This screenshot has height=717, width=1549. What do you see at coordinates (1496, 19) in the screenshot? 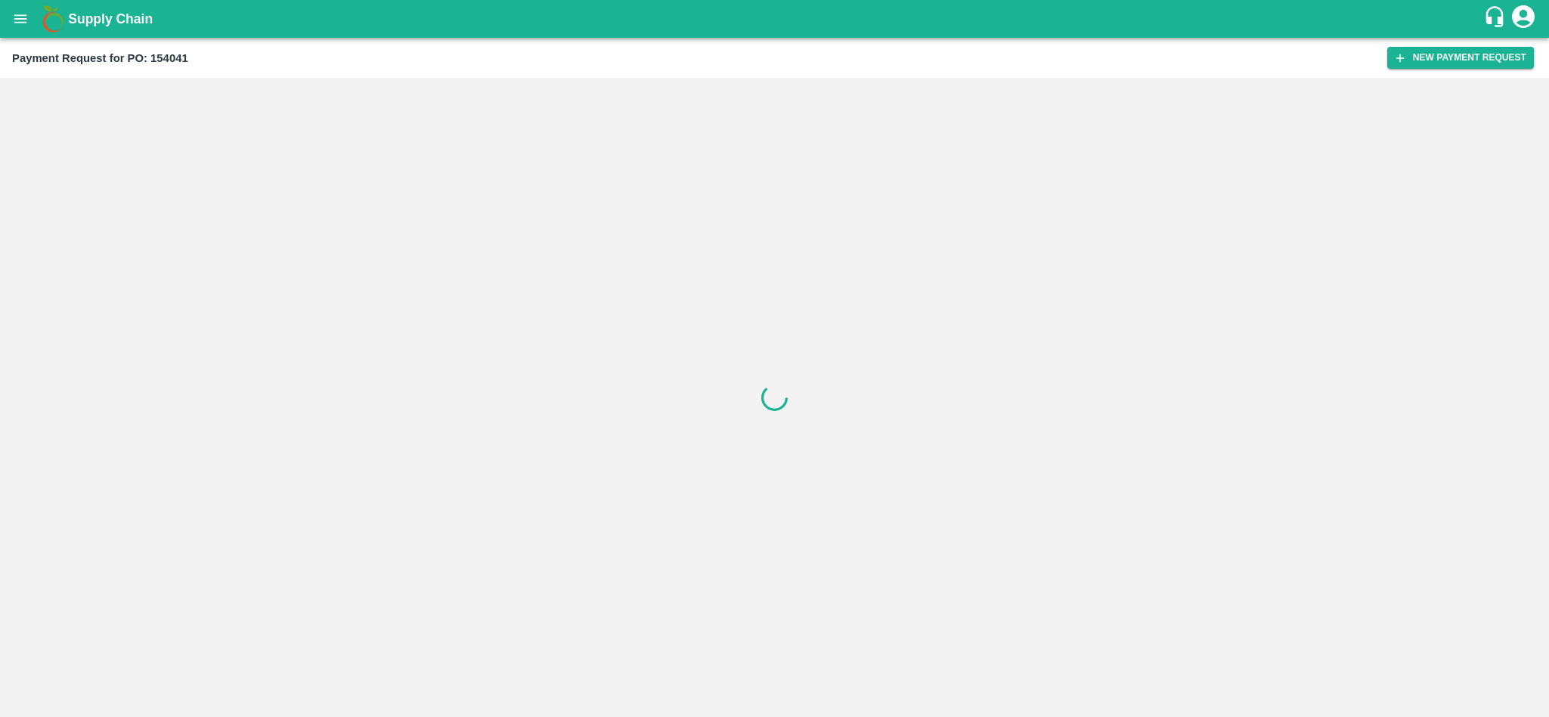
I see `div: customer-support` at bounding box center [1496, 19].